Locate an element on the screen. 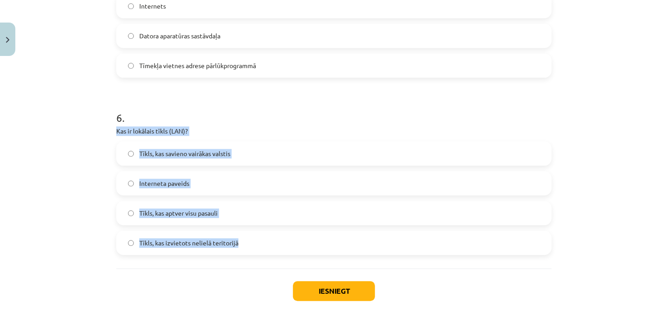 This screenshot has height=314, width=668. span: Tīmekļa vietnes adrese pārlūkprogrammā is located at coordinates (197, 65).